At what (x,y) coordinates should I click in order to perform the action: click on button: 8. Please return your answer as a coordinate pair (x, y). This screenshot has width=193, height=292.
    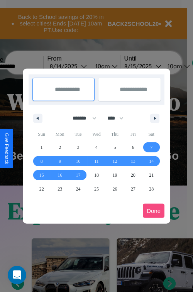
    Looking at the image, I should click on (41, 161).